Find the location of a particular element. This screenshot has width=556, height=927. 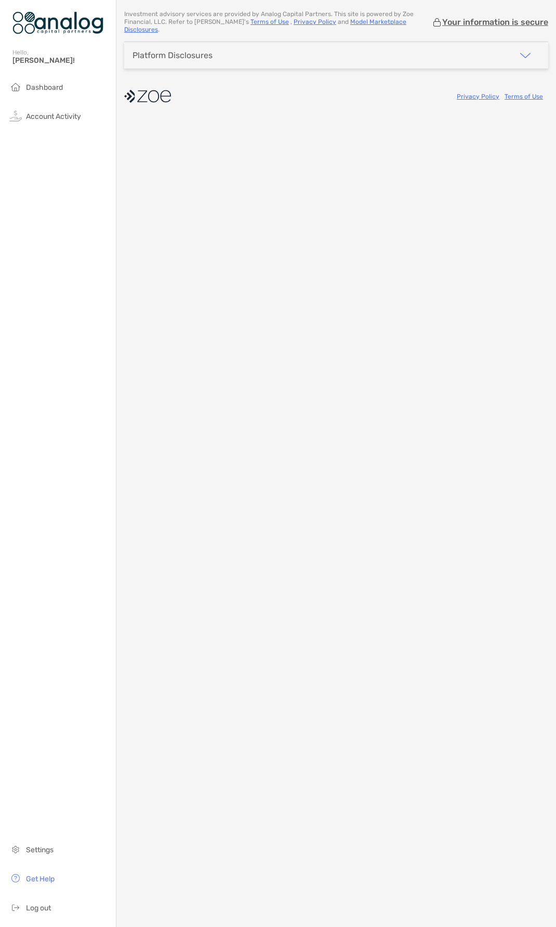

span: Get Help is located at coordinates (40, 879).